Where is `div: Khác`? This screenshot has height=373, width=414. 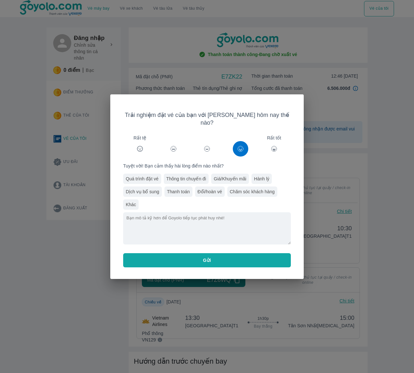 div: Khác is located at coordinates (131, 205).